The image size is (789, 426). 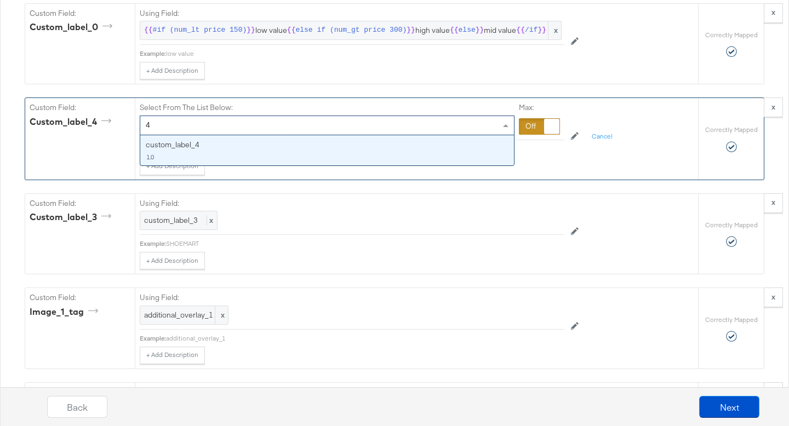 What do you see at coordinates (327, 157) in the screenshot?
I see `div: 1.0` at bounding box center [327, 157].